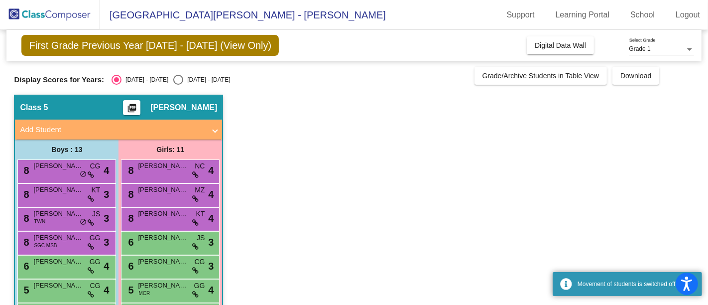 The height and width of the screenshot is (305, 708). I want to click on mat-radio-group: Select an option, so click(171, 80).